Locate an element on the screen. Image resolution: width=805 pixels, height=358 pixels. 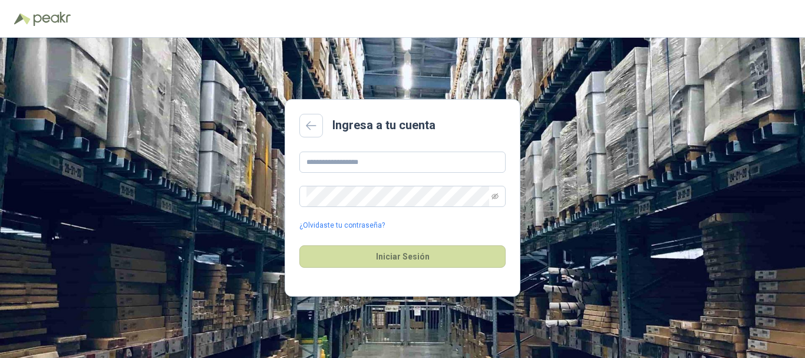
button: Iniciar Sesión is located at coordinates (402, 256).